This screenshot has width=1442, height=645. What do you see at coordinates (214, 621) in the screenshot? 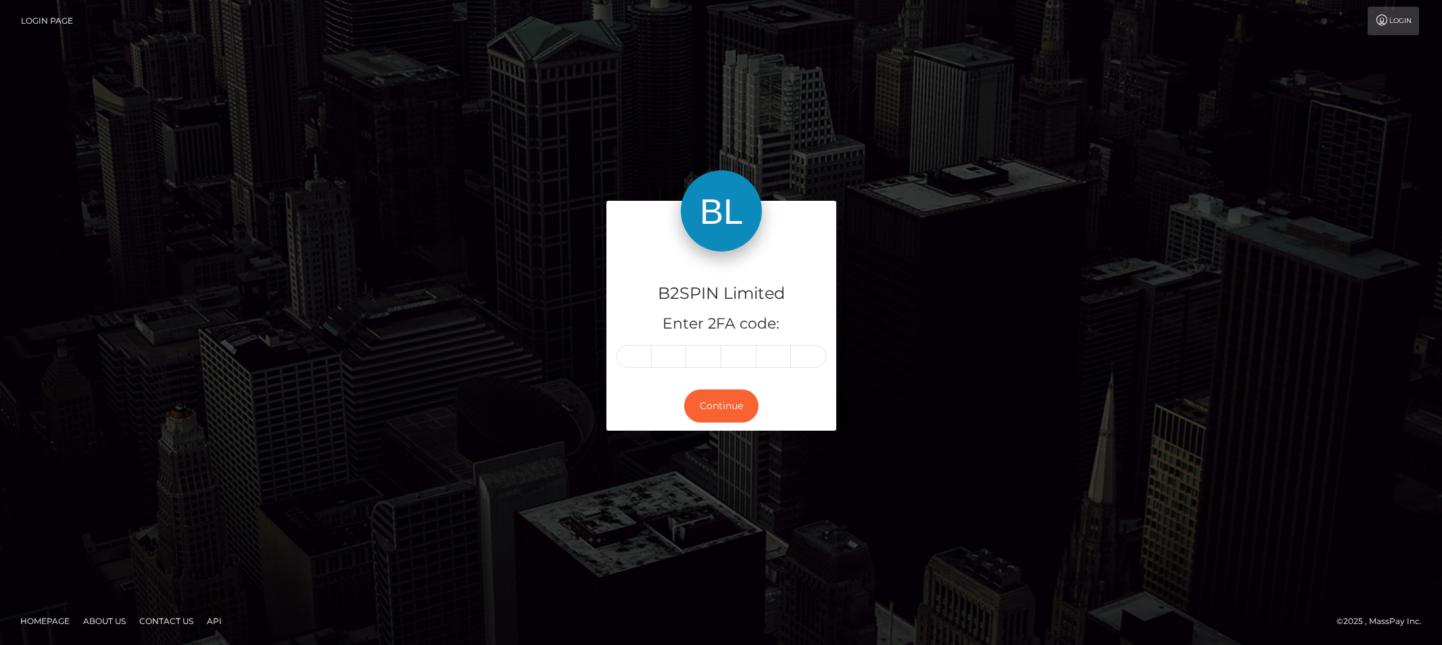
I see `a: API` at bounding box center [214, 621].